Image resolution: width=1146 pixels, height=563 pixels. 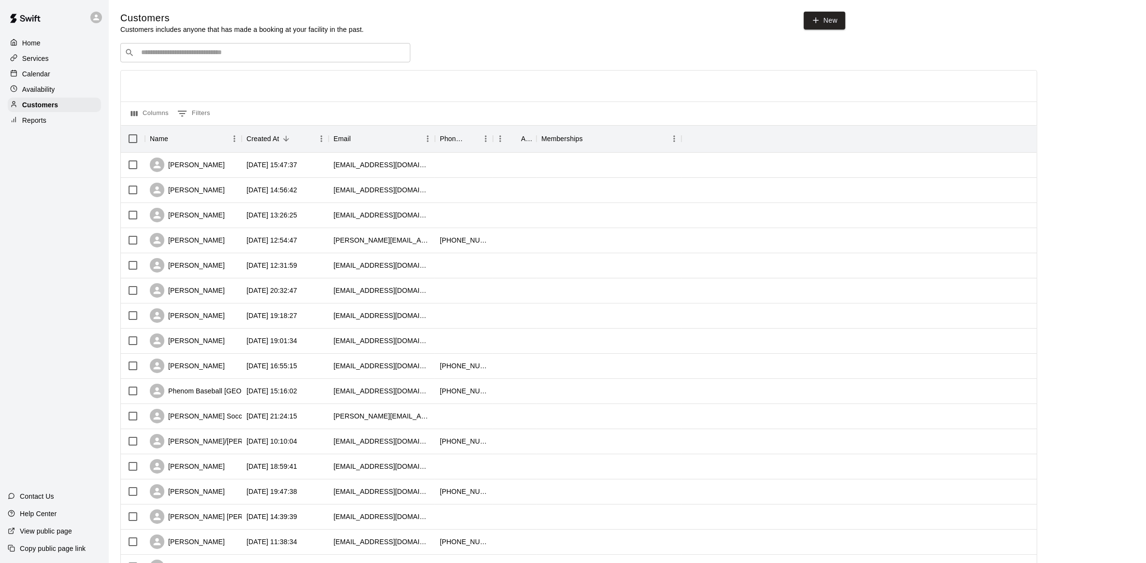 What do you see at coordinates (272, 416) in the screenshot?
I see `div: 2025-09-11 21:24:15` at bounding box center [272, 416].